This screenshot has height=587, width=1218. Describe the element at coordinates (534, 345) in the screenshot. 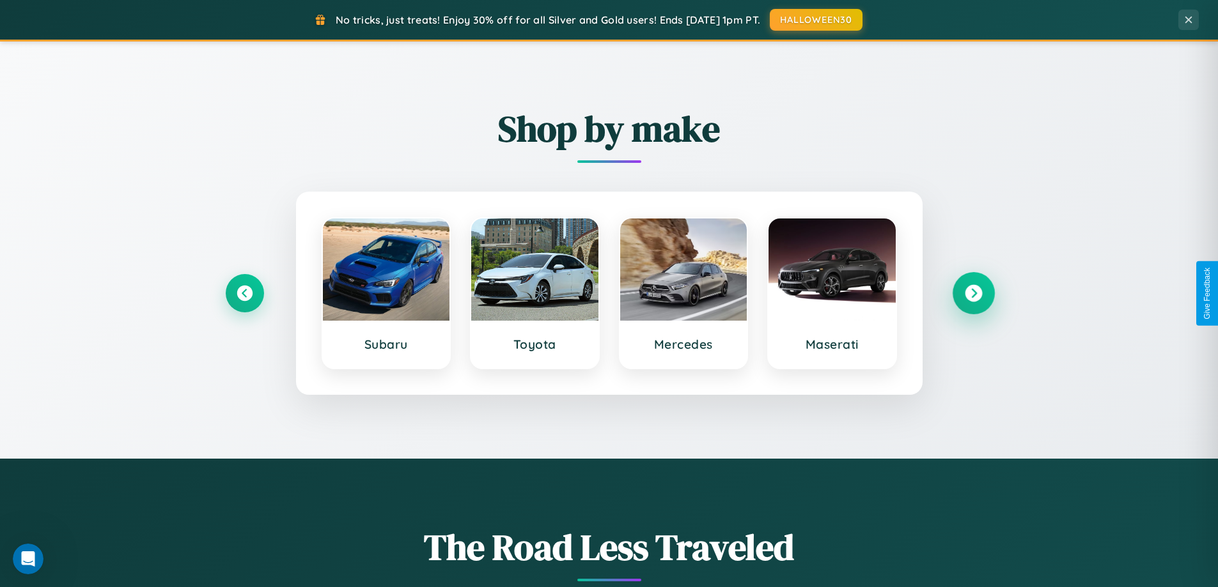

I see `h3: Toyota` at that location.